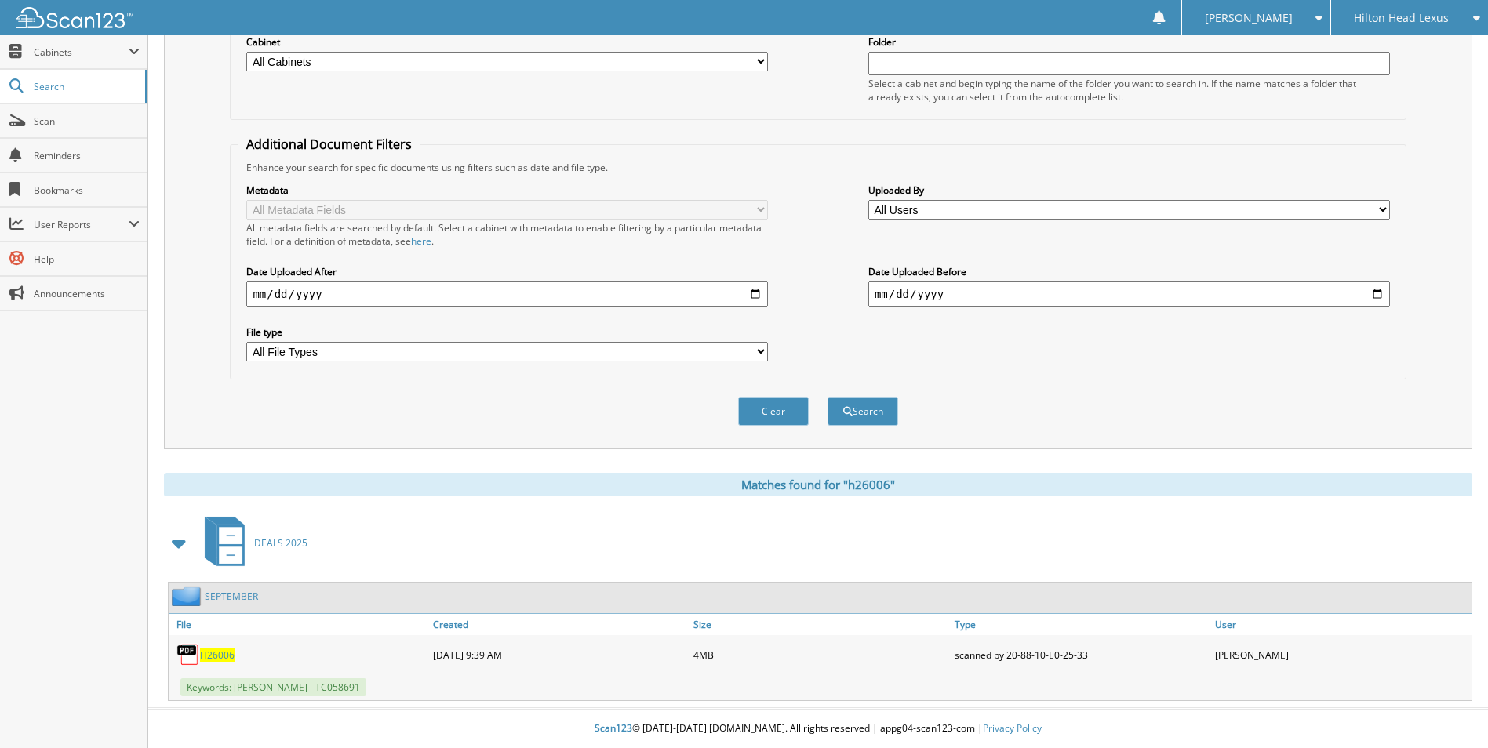  What do you see at coordinates (217, 655) in the screenshot?
I see `span: H26006` at bounding box center [217, 655].